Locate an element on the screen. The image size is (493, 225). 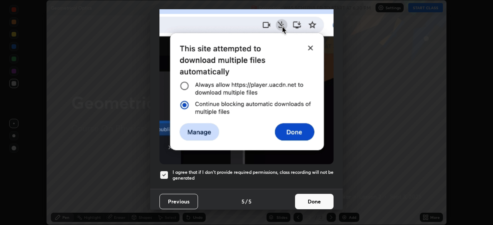
button: Previous is located at coordinates (179, 202).